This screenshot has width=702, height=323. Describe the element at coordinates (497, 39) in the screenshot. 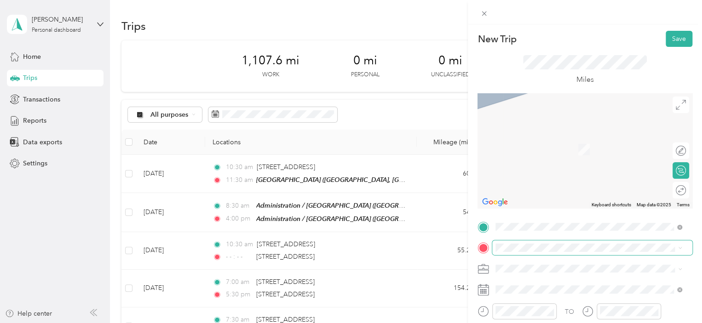

I see `p: New Trip` at that location.